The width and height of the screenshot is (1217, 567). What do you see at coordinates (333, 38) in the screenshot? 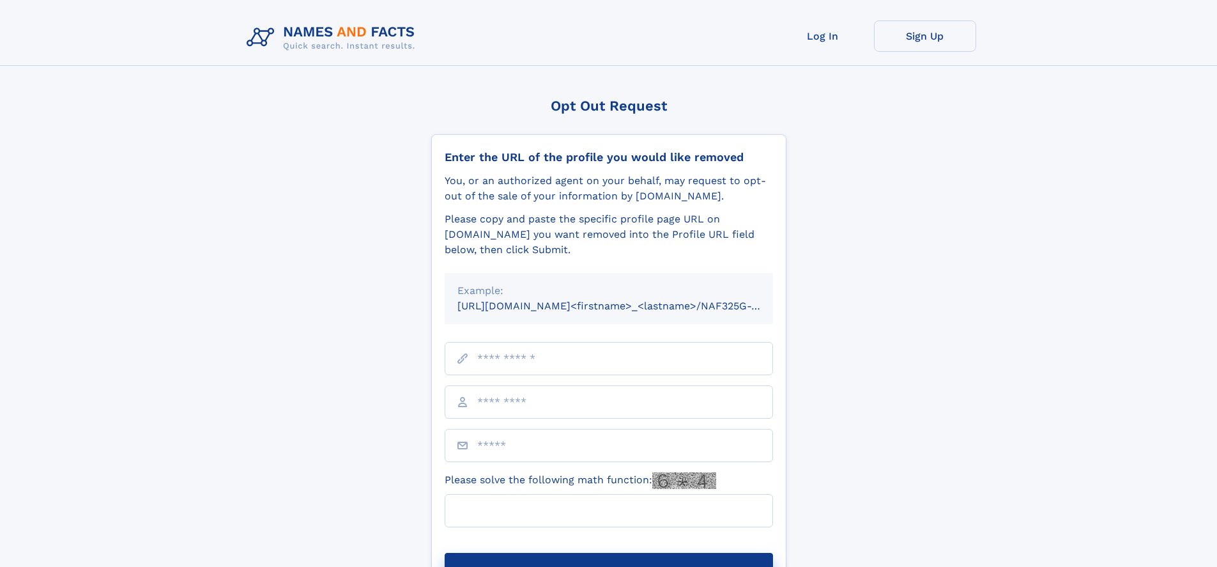
I see `img: Logo Names and Facts` at bounding box center [333, 38].